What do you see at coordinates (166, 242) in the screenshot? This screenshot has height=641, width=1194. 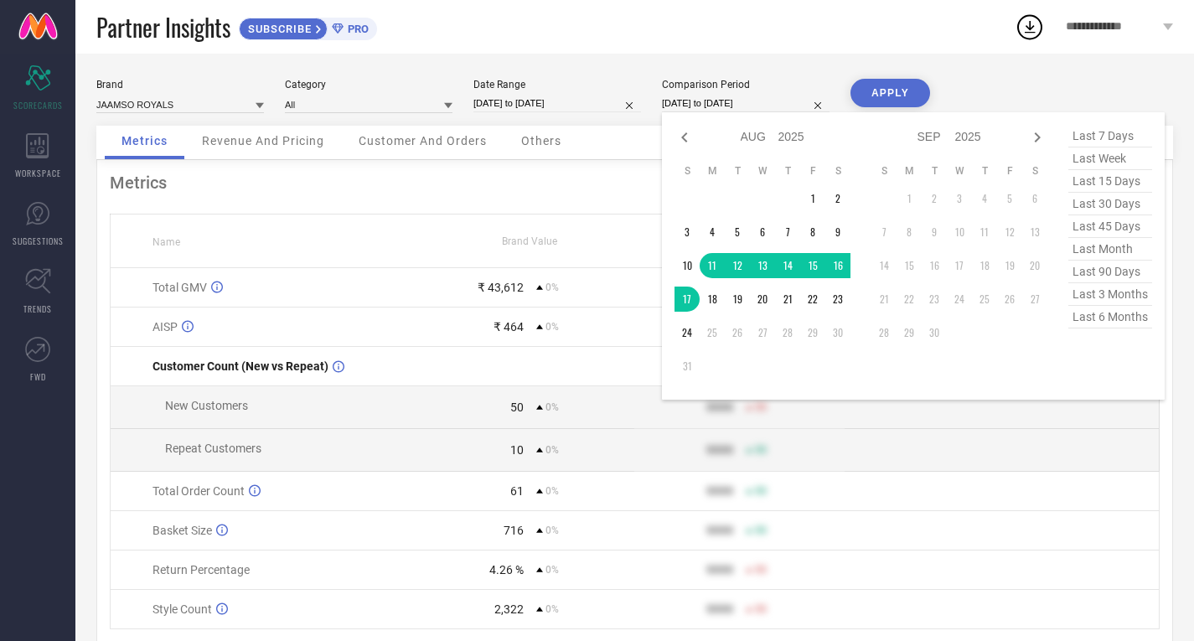 I see `span: Name` at bounding box center [166, 242].